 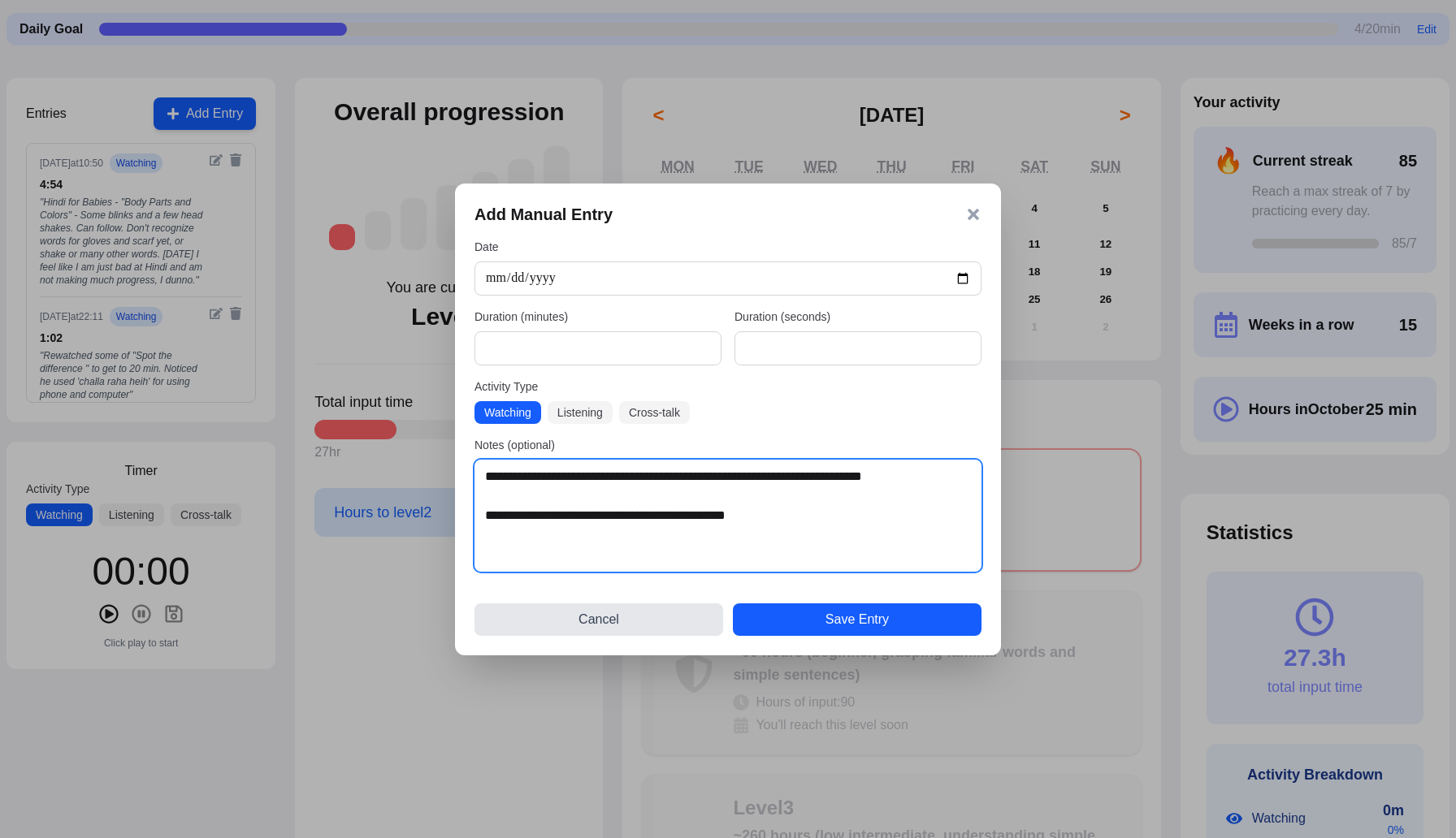 What do you see at coordinates (857, 316) in the screenshot?
I see `label: Duration (seconds)` at bounding box center [857, 316].